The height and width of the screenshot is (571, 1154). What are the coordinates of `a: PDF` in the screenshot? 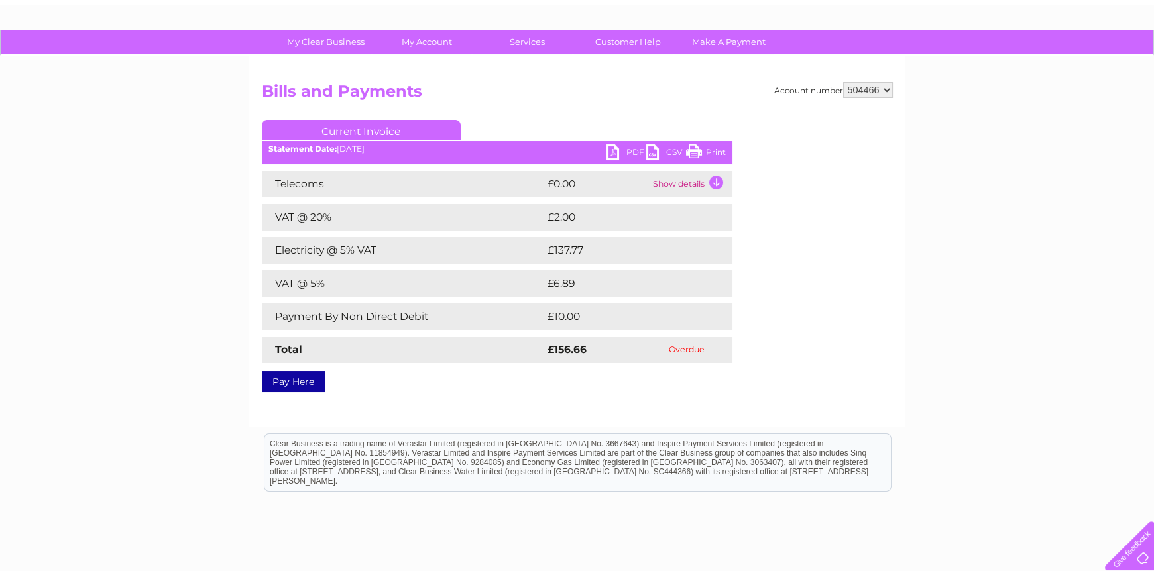 It's located at (627, 154).